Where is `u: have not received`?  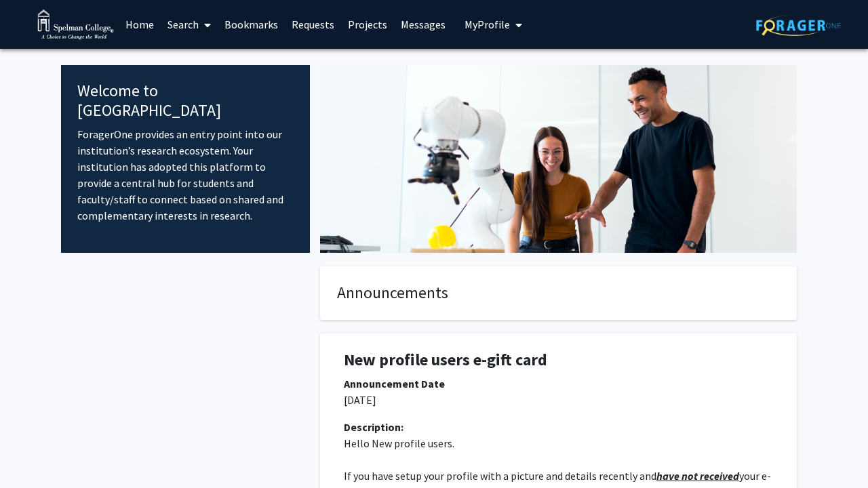 u: have not received is located at coordinates (697, 476).